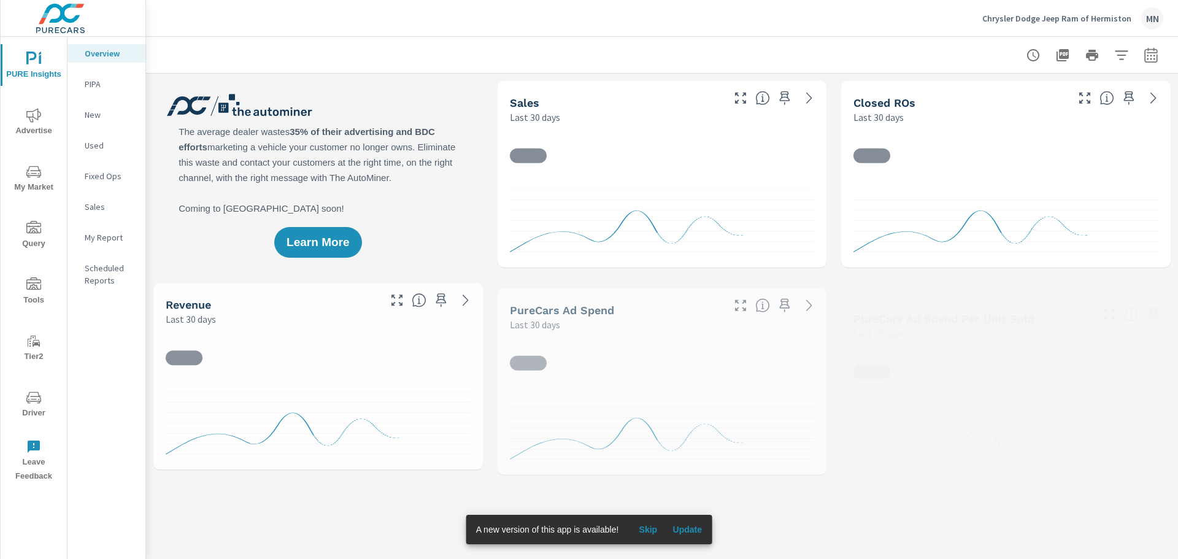 This screenshot has height=559, width=1178. Describe the element at coordinates (1062, 55) in the screenshot. I see `button: "Export Report to PDF"` at that location.